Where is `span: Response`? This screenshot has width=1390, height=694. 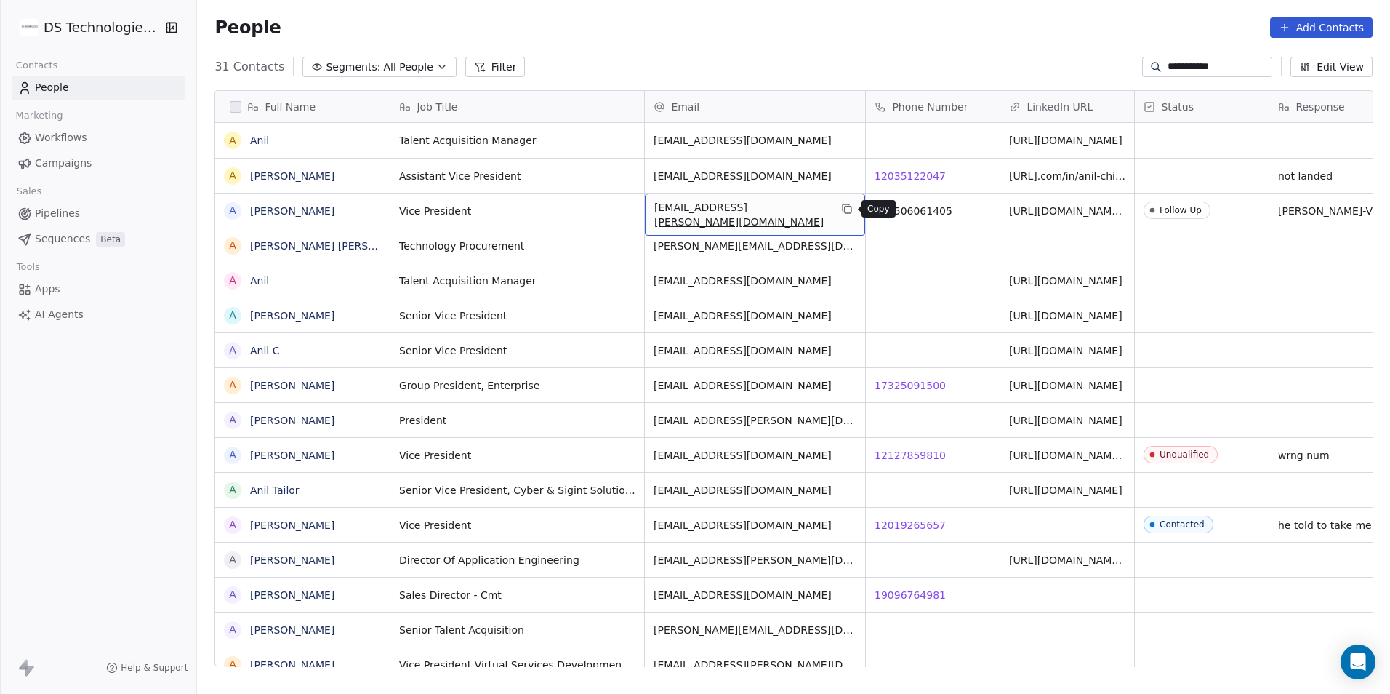
span: Response is located at coordinates (1320, 107).